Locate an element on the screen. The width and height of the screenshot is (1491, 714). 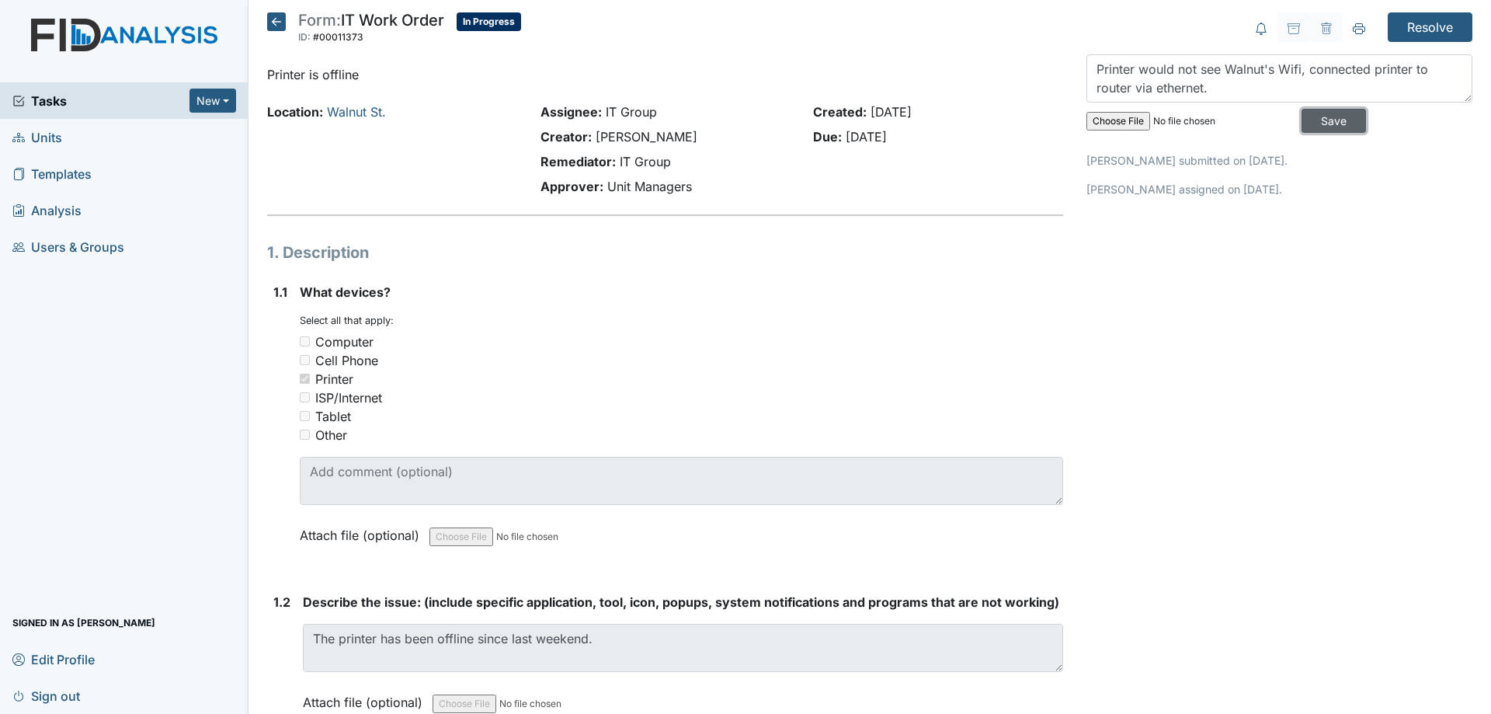
span: Templates is located at coordinates (52, 173).